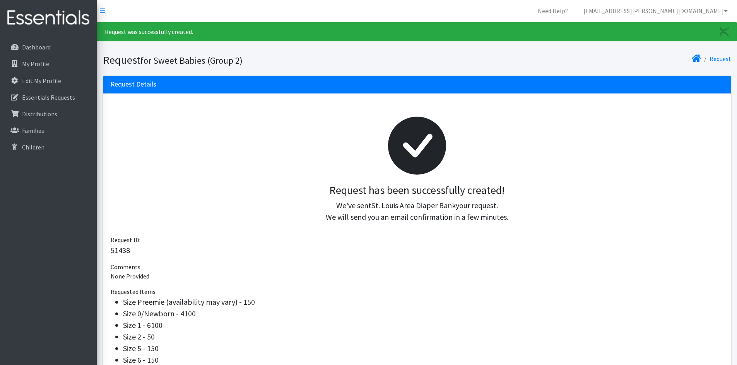  What do you see at coordinates (416, 32) in the screenshot?
I see `div: Request was successfully created.` at bounding box center [416, 32].